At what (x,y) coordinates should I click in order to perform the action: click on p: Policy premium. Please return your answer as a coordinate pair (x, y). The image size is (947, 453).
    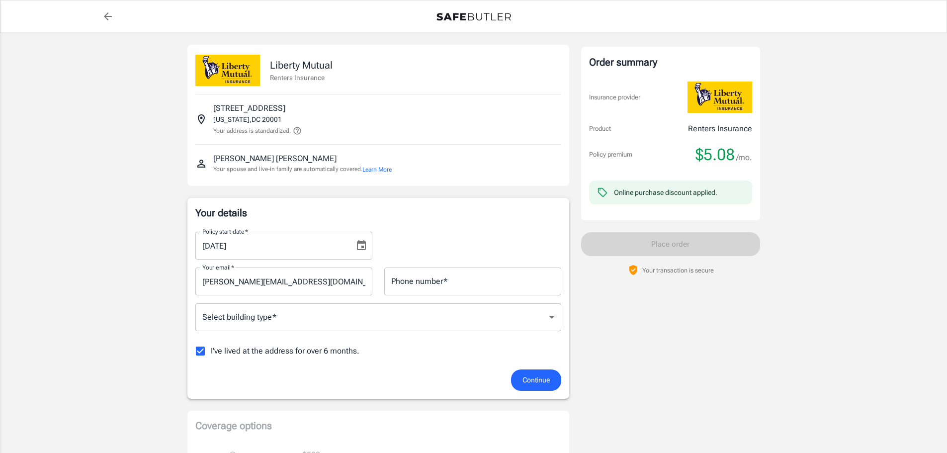
    Looking at the image, I should click on (611, 155).